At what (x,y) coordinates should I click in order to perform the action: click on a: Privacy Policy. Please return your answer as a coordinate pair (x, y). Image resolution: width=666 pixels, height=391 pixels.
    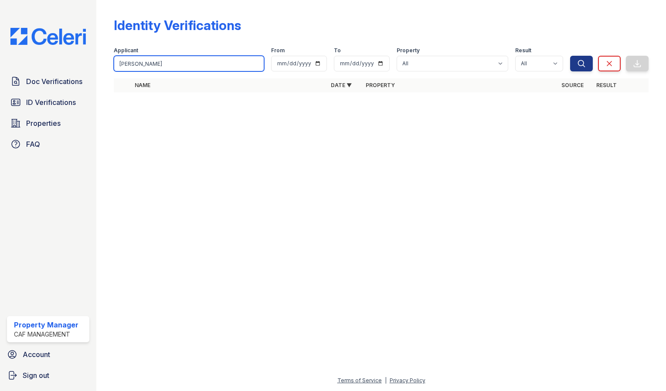
    Looking at the image, I should click on (408, 381).